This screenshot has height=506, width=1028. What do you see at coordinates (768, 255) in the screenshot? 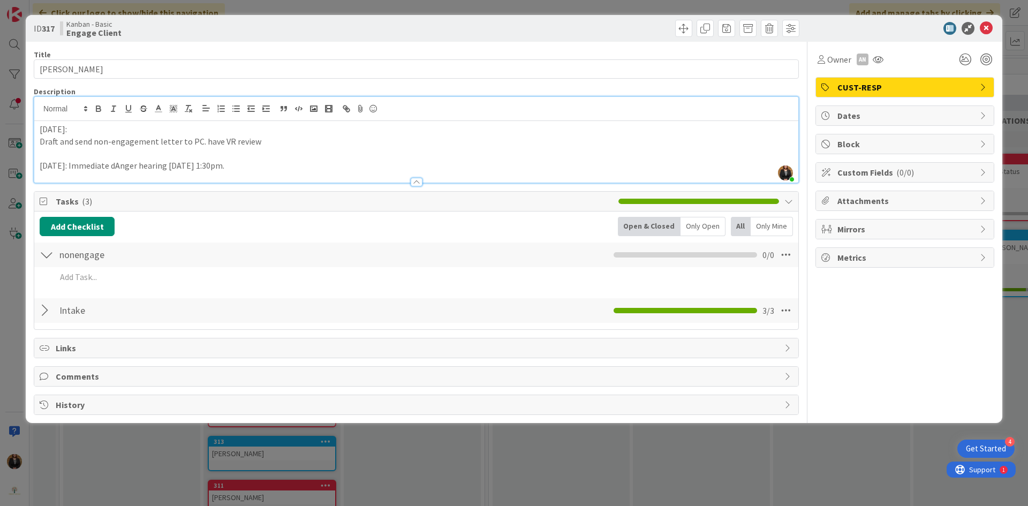
I see `span: 0 / 0` at bounding box center [768, 255].